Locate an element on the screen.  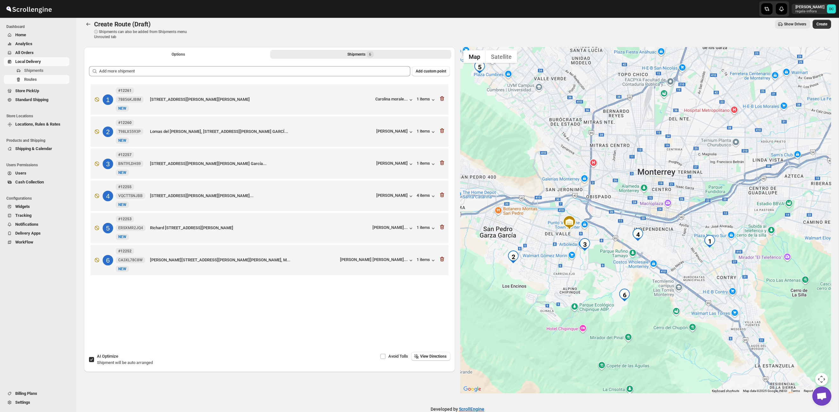
span: Store Locations is located at coordinates (39, 116).